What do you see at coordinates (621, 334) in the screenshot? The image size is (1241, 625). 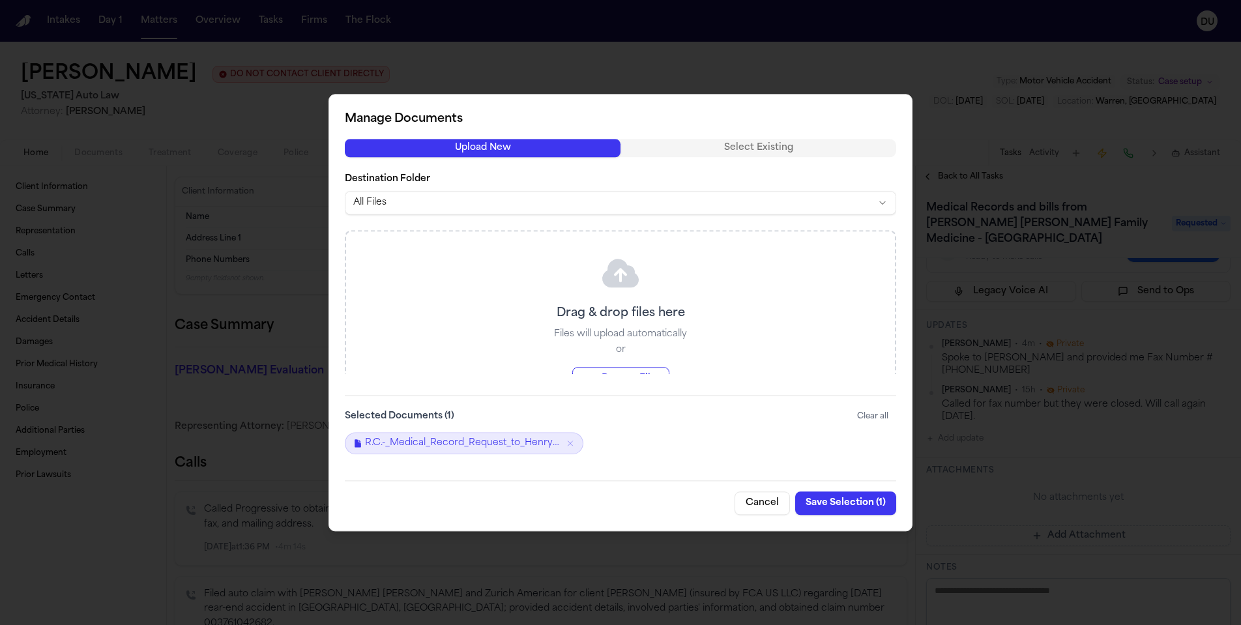 I see `p: Files will upload automatically` at bounding box center [621, 334].